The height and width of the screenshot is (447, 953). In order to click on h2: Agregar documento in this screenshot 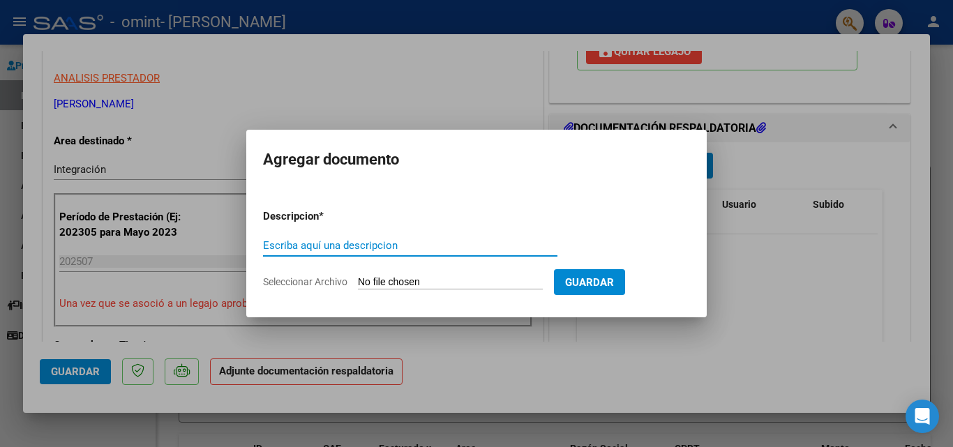, I will do `click(477, 160)`.